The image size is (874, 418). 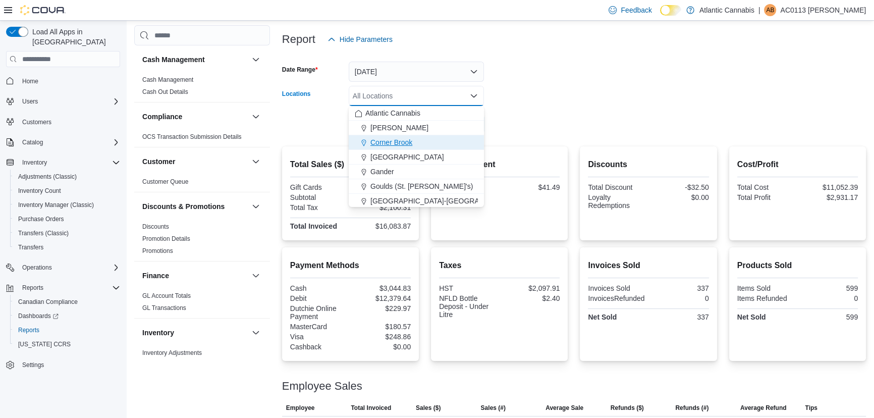 What do you see at coordinates (172, 353) in the screenshot?
I see `span: Inventory Adjustments` at bounding box center [172, 353].